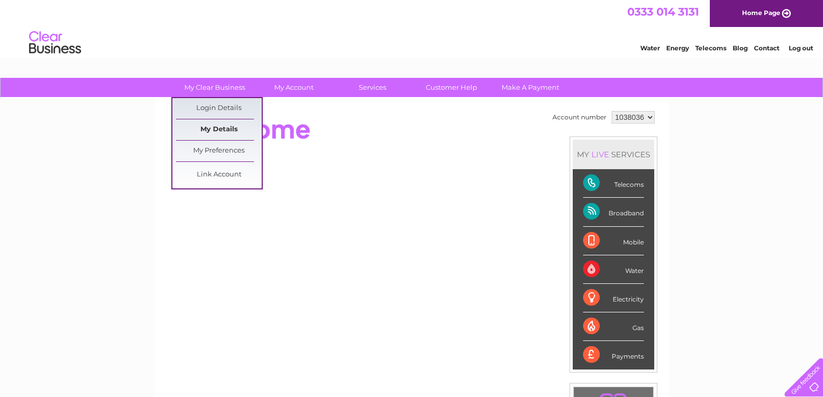  Describe the element at coordinates (219, 151) in the screenshot. I see `a: My Preferences` at that location.